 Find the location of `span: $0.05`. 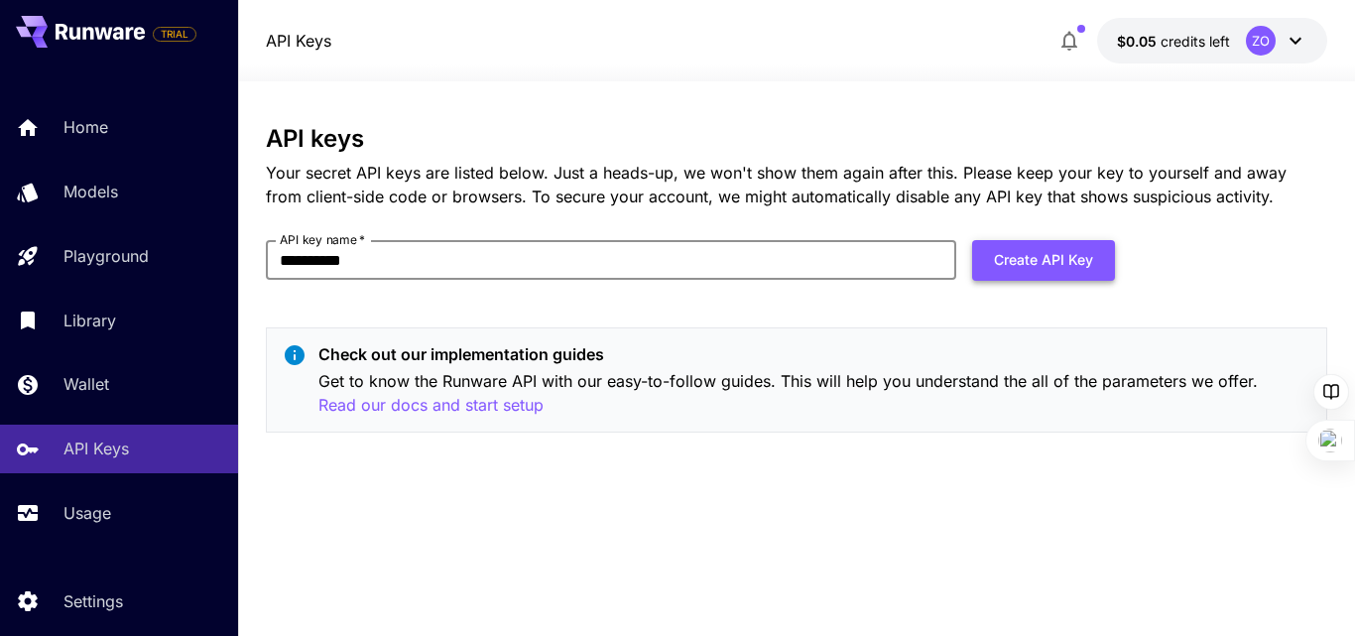

span: $0.05 is located at coordinates (1138, 41).